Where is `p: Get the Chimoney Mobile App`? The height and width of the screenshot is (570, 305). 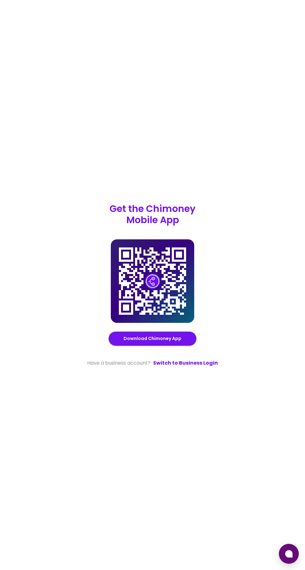 p: Get the Chimoney Mobile App is located at coordinates (153, 214).